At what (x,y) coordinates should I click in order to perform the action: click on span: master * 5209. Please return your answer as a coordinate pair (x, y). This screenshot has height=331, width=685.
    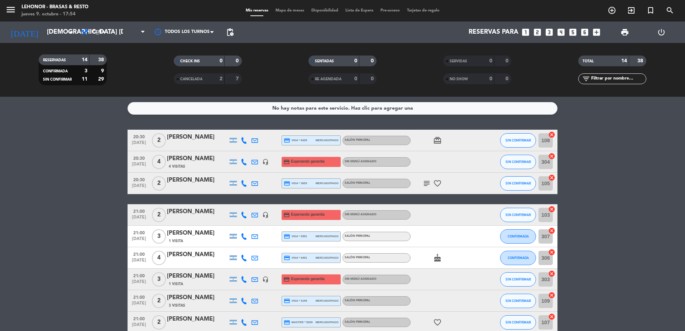
    Looking at the image, I should click on (298, 323).